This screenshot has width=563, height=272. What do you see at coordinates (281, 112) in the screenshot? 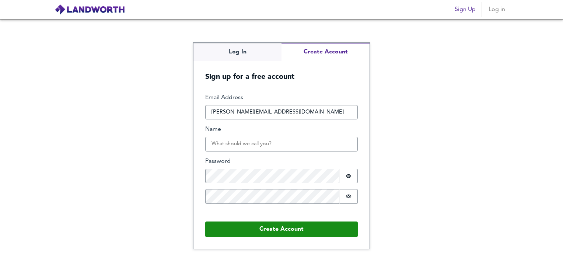
I see `input: How can we reach you?` at bounding box center [281, 112].